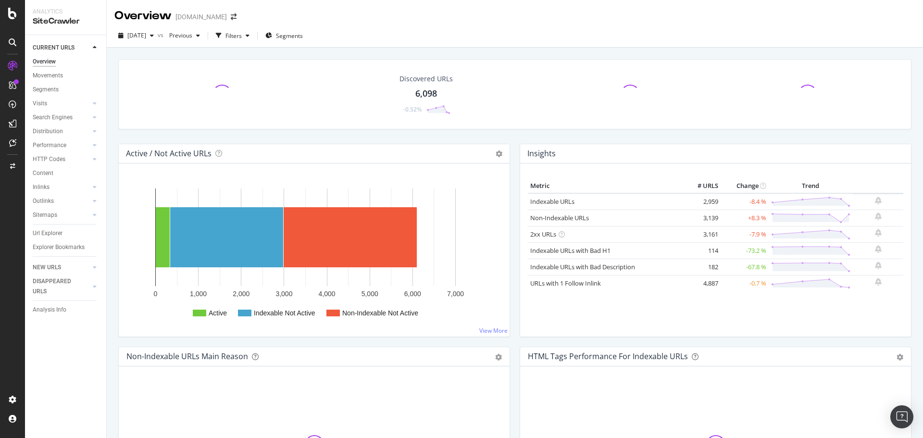  Describe the element at coordinates (314, 254) in the screenshot. I see `svg: A chart.` at that location.